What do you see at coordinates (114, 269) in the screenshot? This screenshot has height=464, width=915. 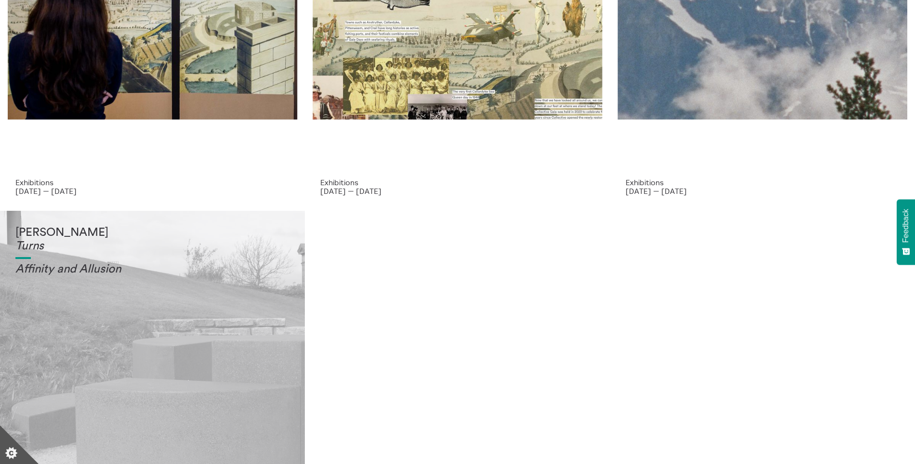 I see `em: on` at bounding box center [114, 269].